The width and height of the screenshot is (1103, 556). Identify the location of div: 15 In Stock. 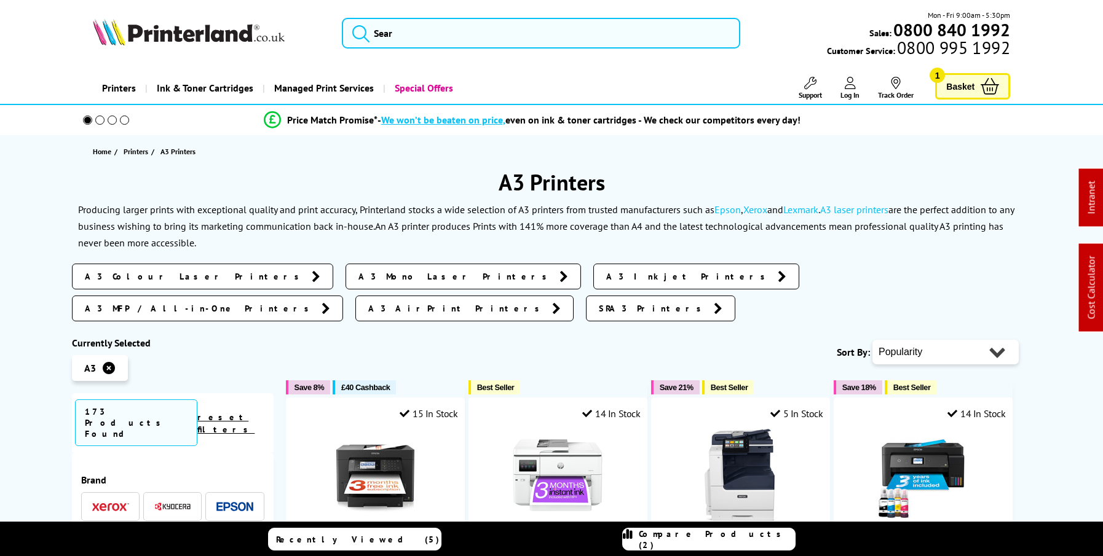
(429, 414).